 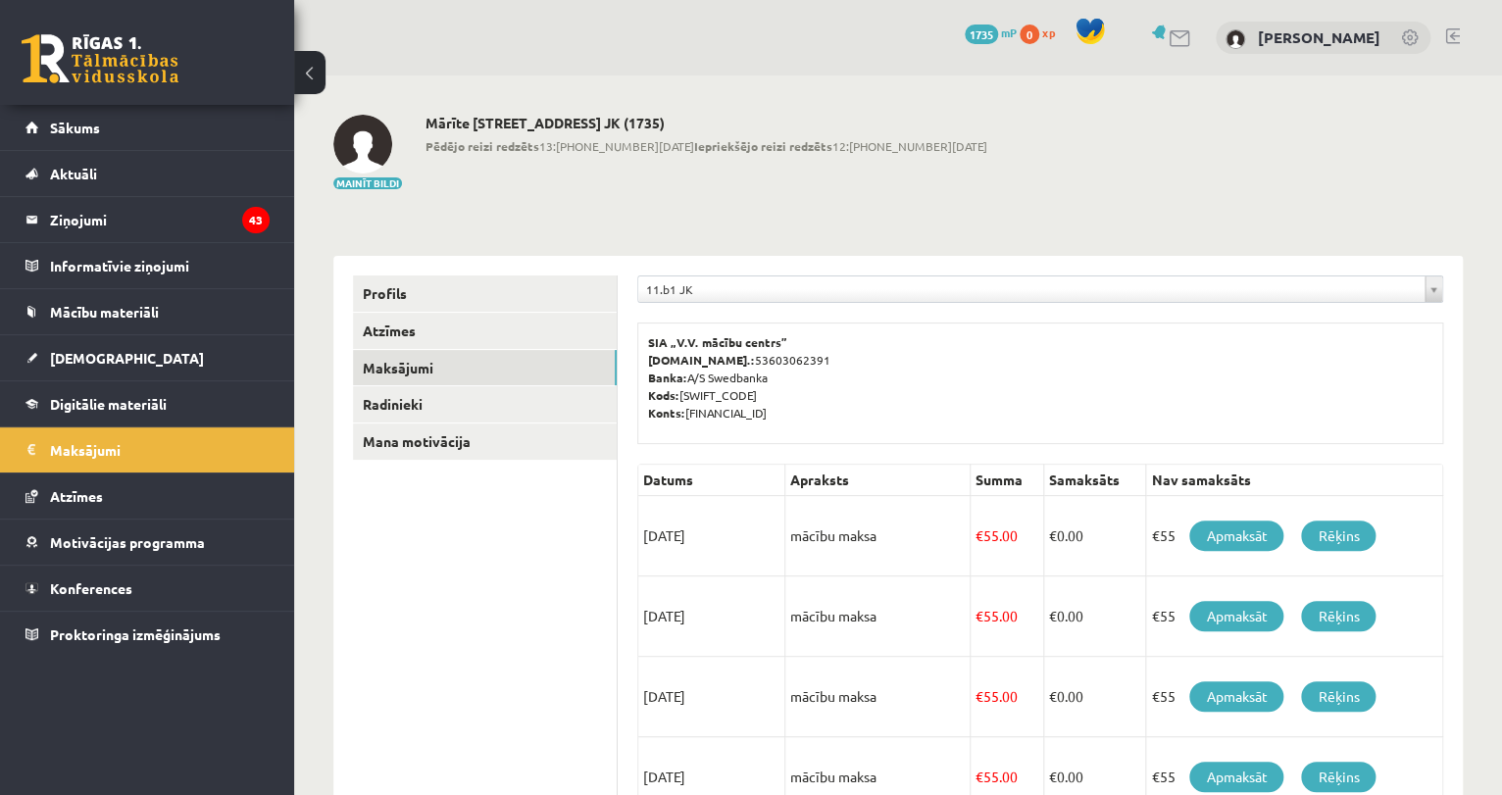 I want to click on span: Motivācijas programma, so click(x=127, y=542).